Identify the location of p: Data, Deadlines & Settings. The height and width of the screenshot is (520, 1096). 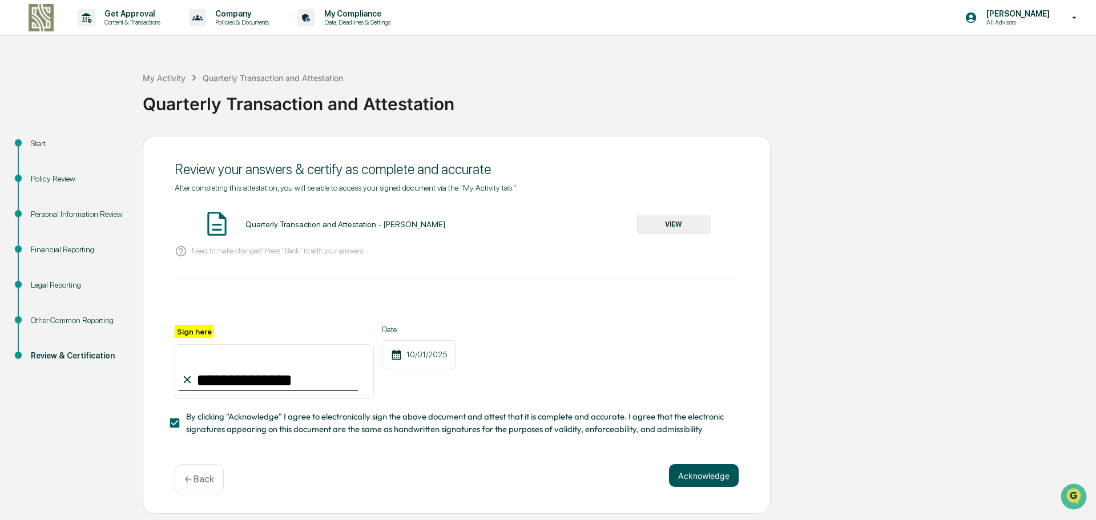
(356, 22).